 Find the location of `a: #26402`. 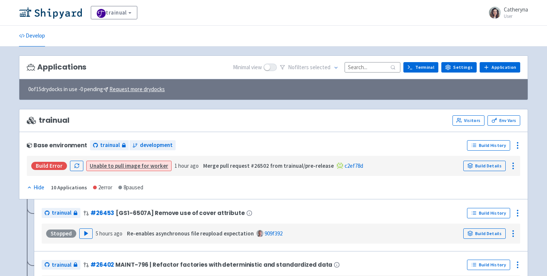

a: #26402 is located at coordinates (102, 265).